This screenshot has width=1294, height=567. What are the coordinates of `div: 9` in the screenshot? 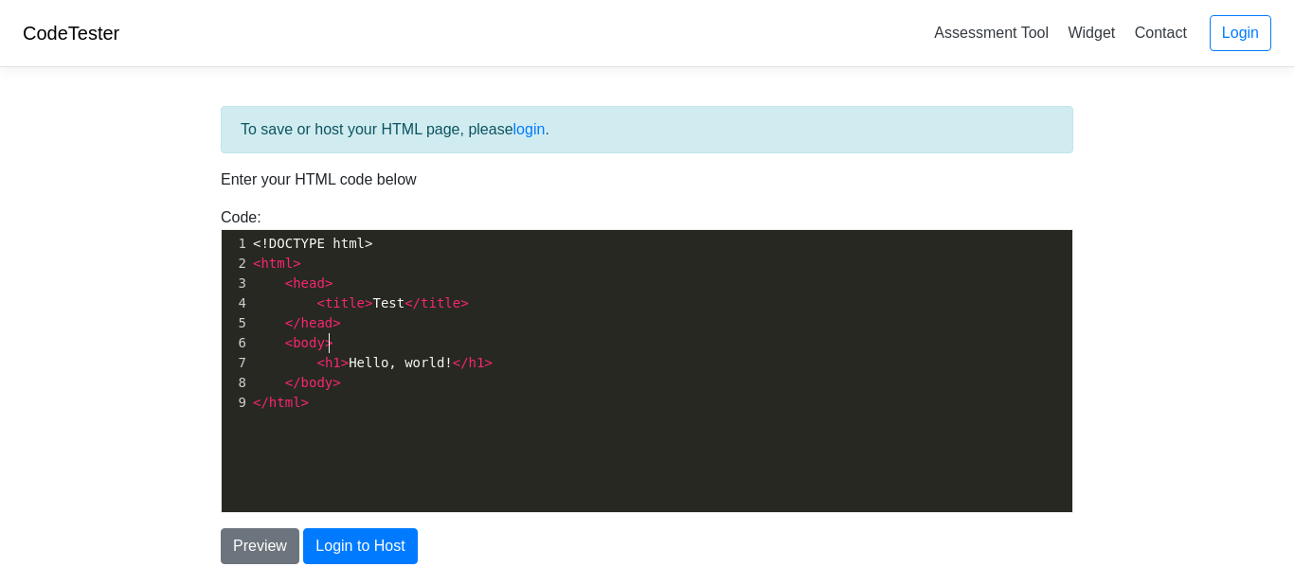 It's located at (235, 403).